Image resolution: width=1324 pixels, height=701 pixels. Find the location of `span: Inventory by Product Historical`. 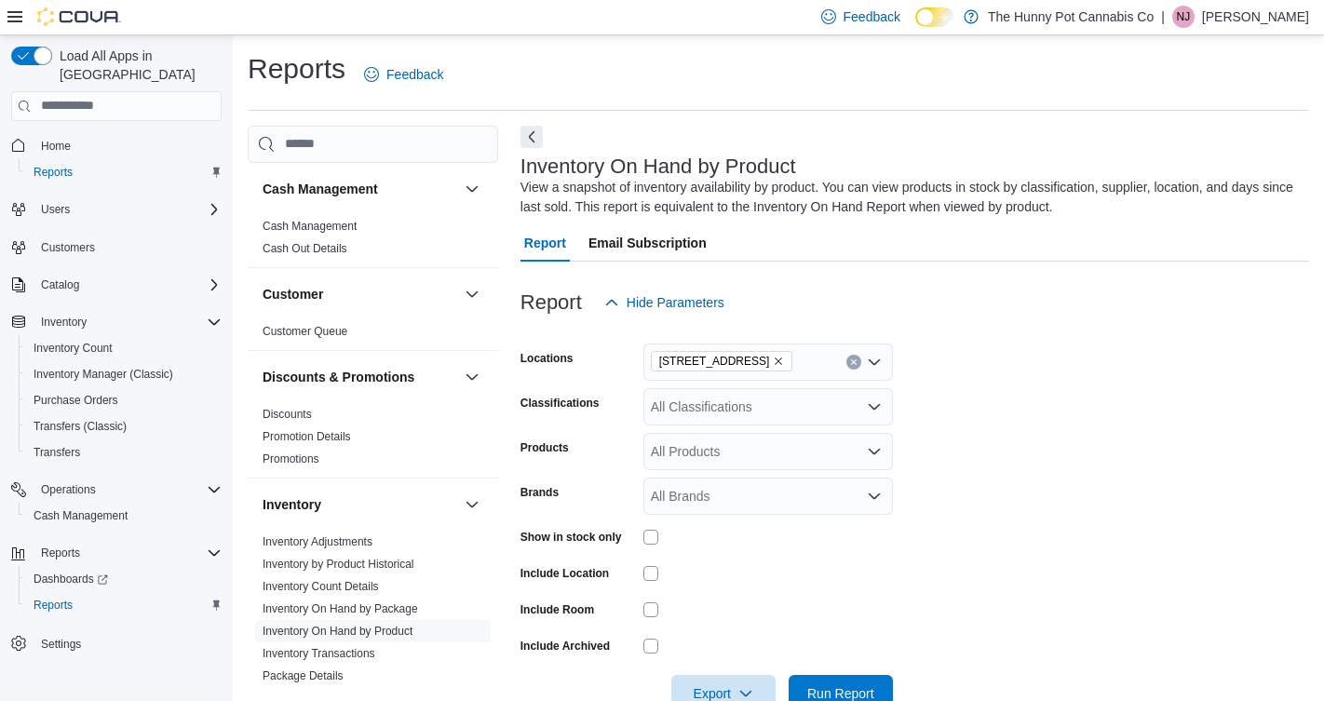

span: Inventory by Product Historical is located at coordinates (338, 564).